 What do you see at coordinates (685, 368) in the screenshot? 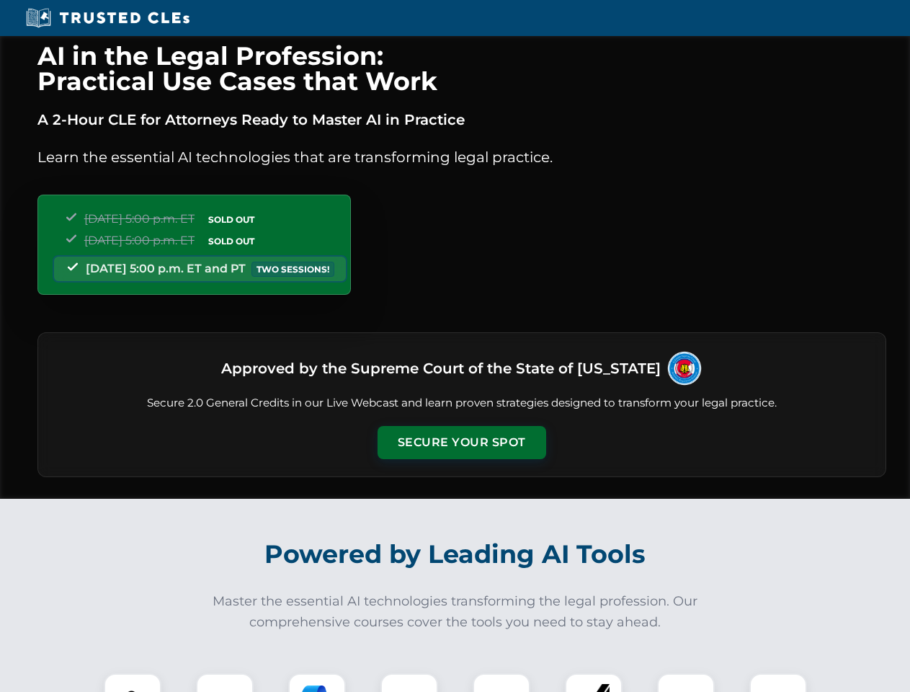
I see `img: Logo` at bounding box center [685, 368].